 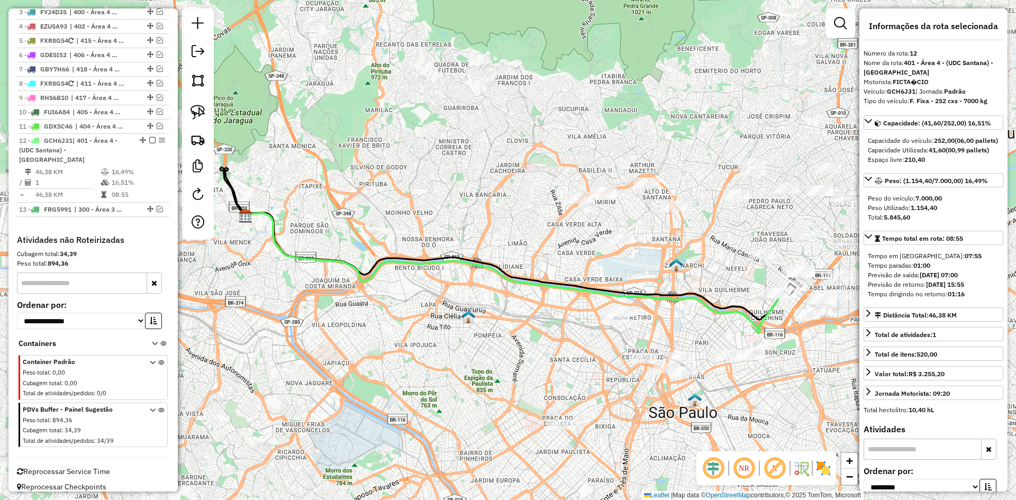 I want to click on div: Atividade não roteirizada - PAULO SILVA, so click(x=579, y=198).